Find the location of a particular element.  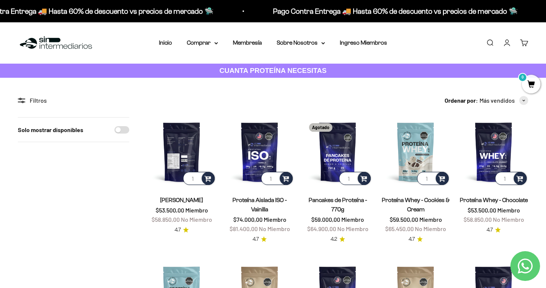

a: Ingreso Miembros is located at coordinates (364, 42).